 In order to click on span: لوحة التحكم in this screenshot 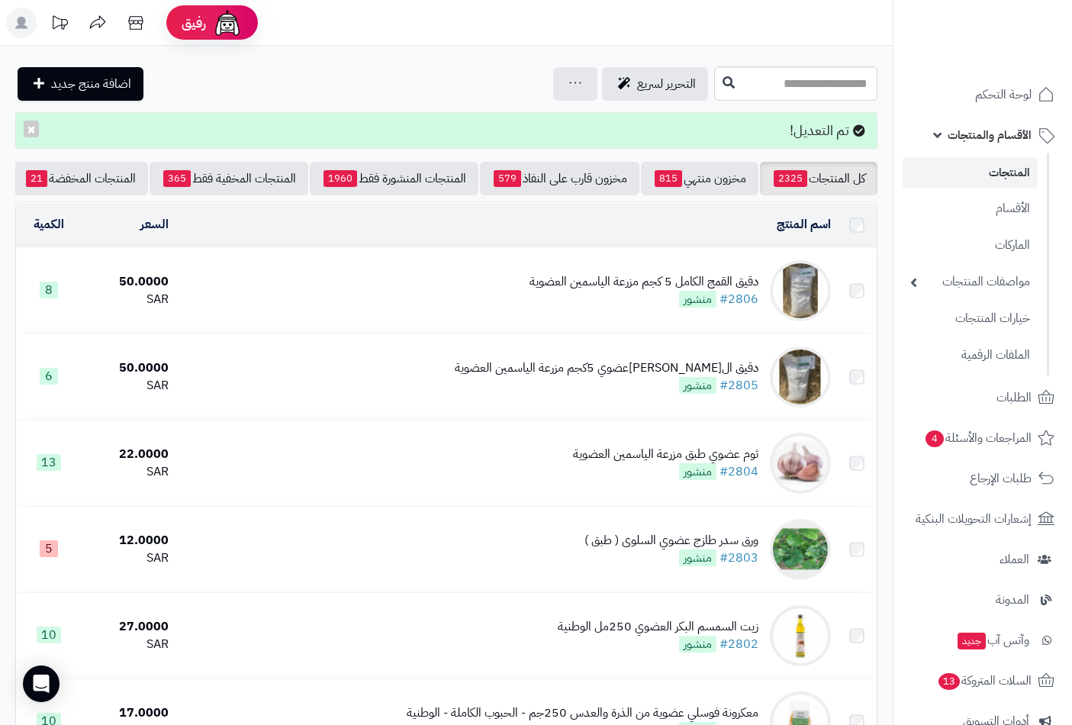, I will do `click(1003, 95)`.